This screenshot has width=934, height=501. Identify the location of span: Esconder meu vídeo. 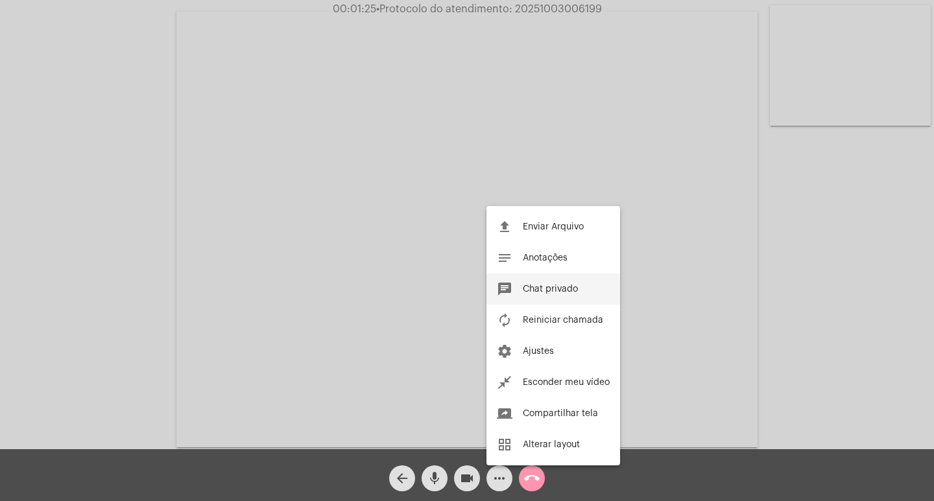
(566, 383).